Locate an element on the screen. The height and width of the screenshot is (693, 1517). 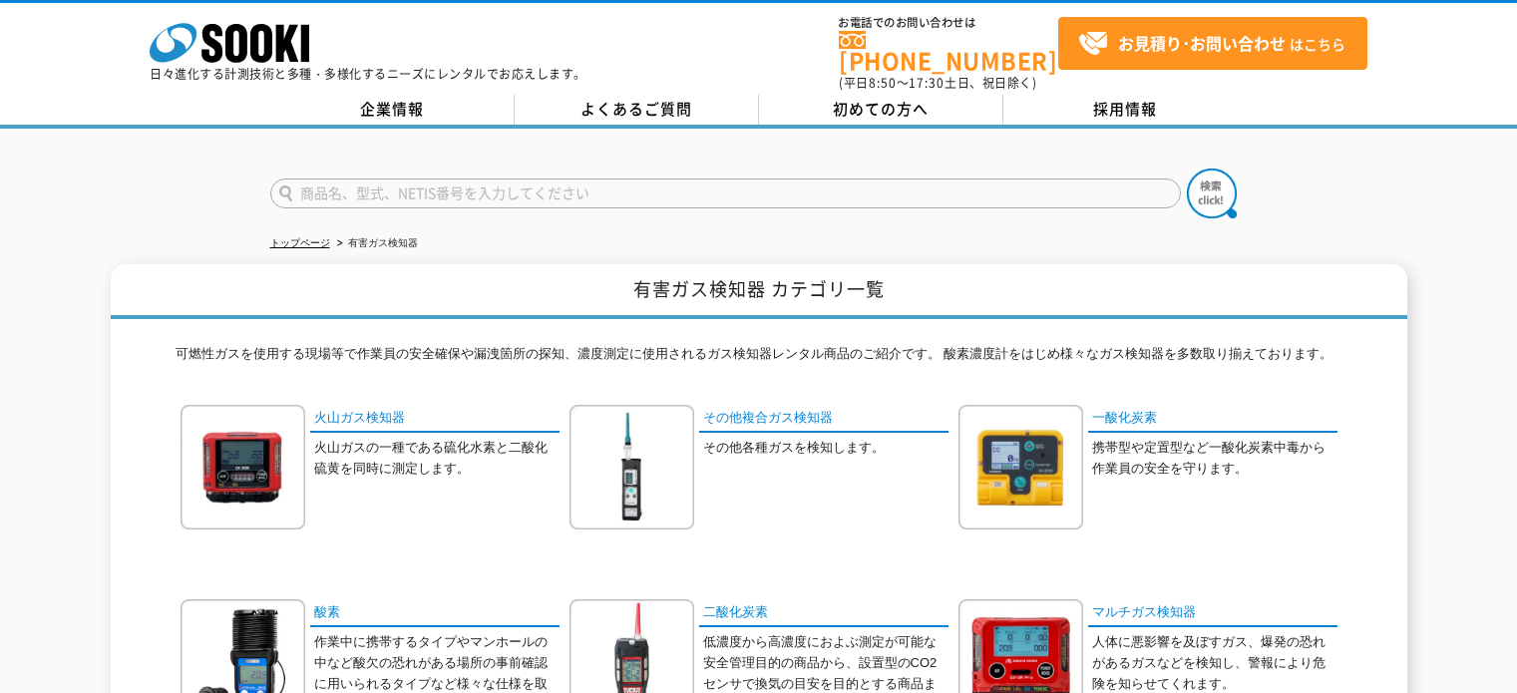
input: 商品名、型式、NETIS番号を入力してください is located at coordinates (725, 194).